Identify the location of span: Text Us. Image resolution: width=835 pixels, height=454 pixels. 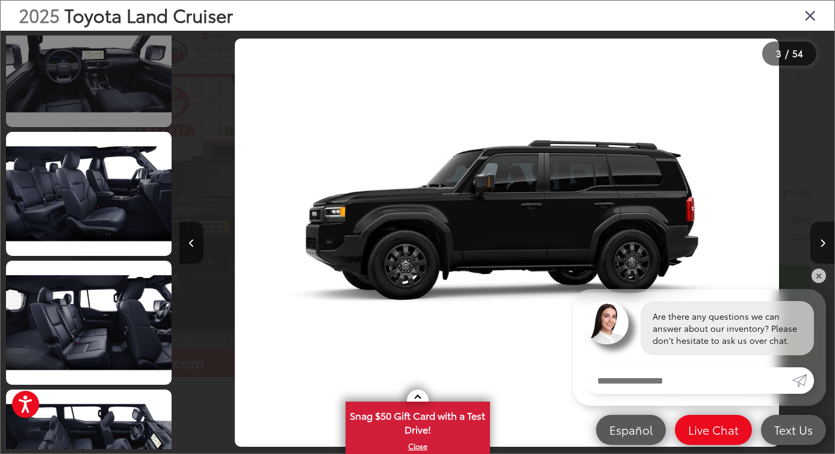
(793, 429).